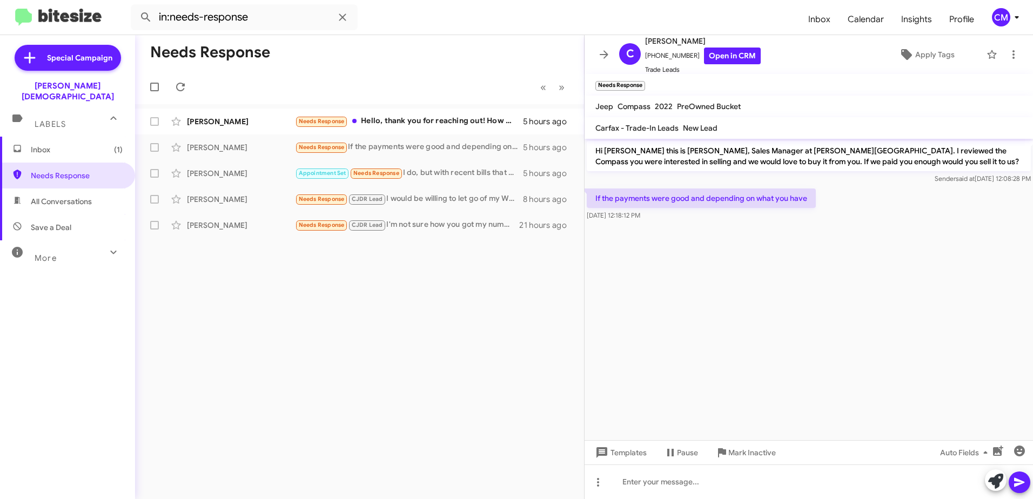  Describe the element at coordinates (322, 173) in the screenshot. I see `span: Appointment Set` at that location.